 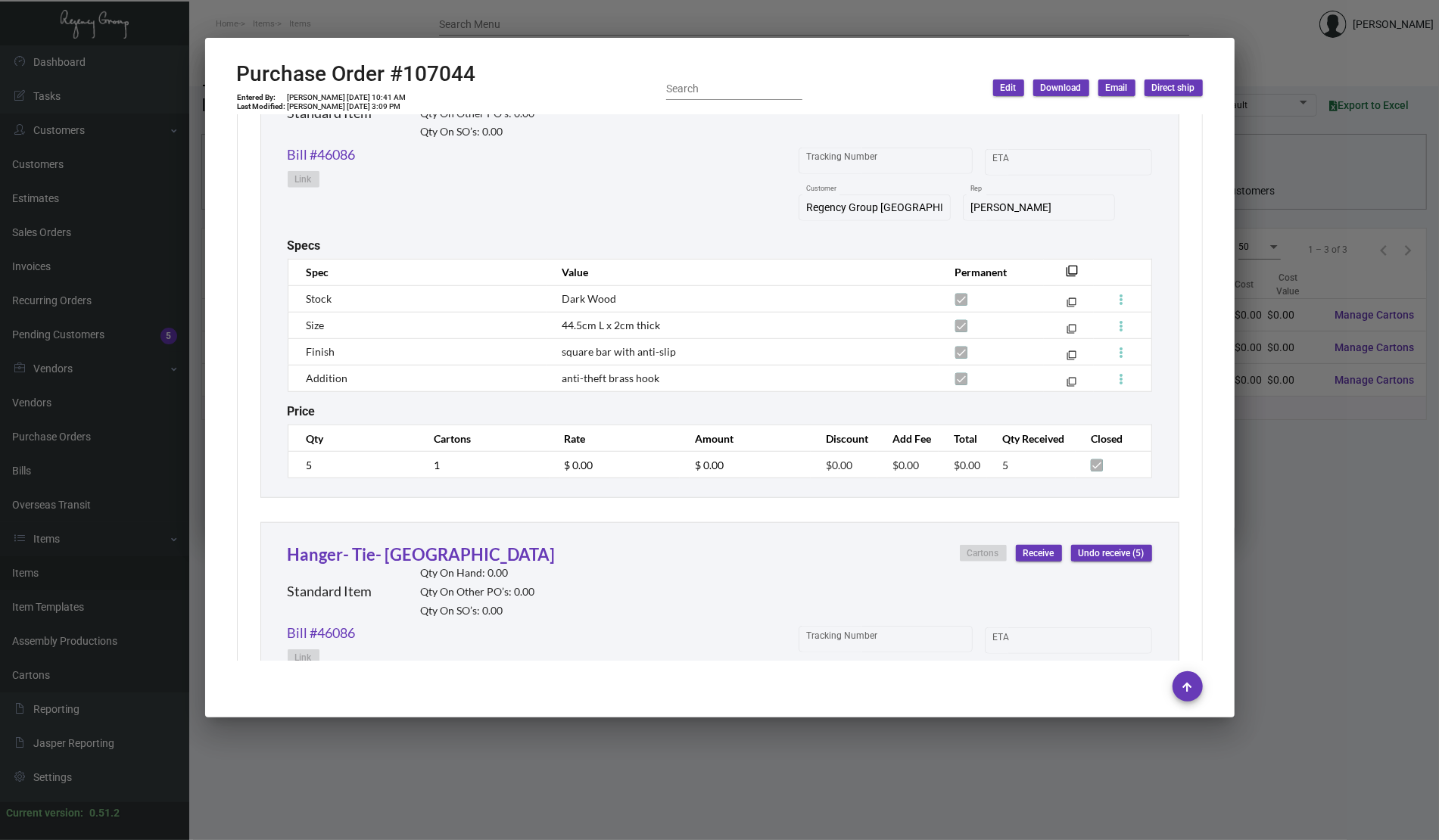 I want to click on span: 5, so click(x=1005, y=464).